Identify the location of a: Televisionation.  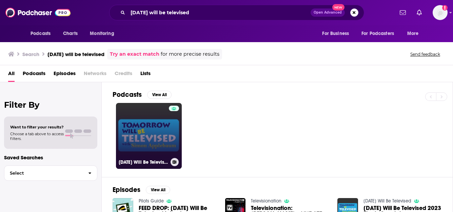
(266, 200).